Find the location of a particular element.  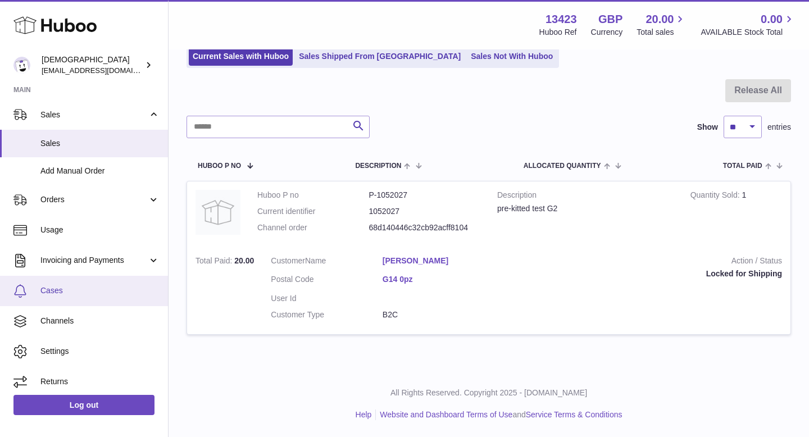

strong: Quantity Sold is located at coordinates (717, 196).